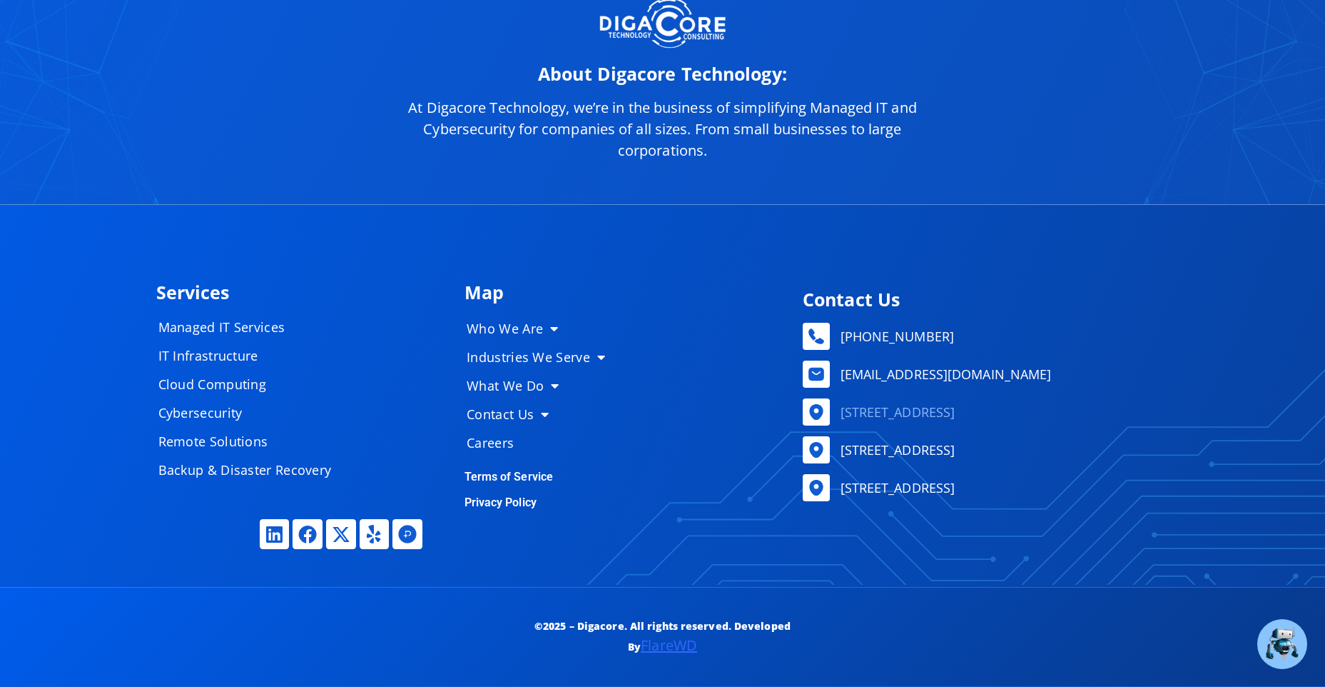 This screenshot has height=687, width=1325. Describe the element at coordinates (251, 413) in the screenshot. I see `a: Cybersecurity` at that location.